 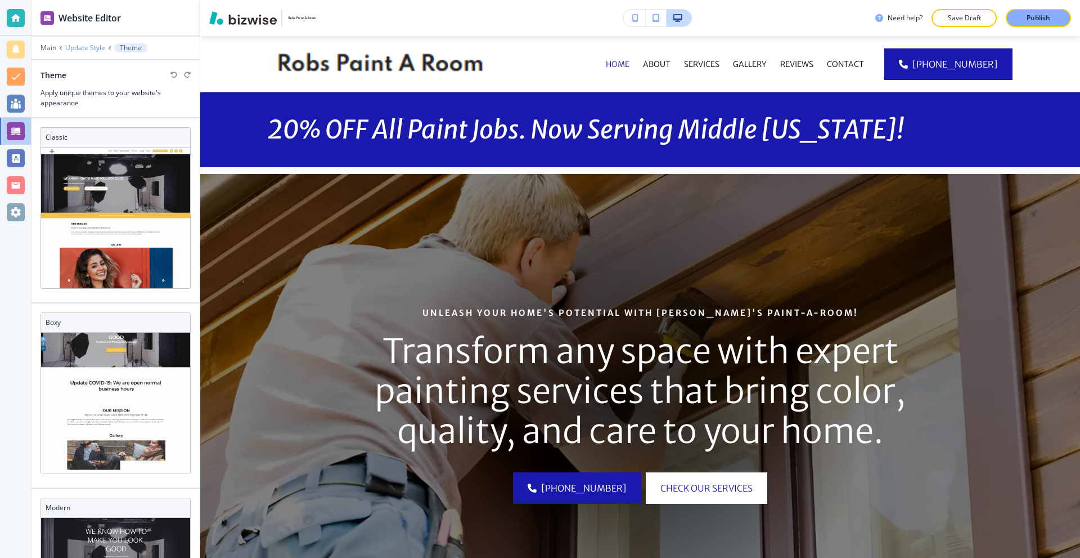 What do you see at coordinates (964, 18) in the screenshot?
I see `button: Save Draft` at bounding box center [964, 18].